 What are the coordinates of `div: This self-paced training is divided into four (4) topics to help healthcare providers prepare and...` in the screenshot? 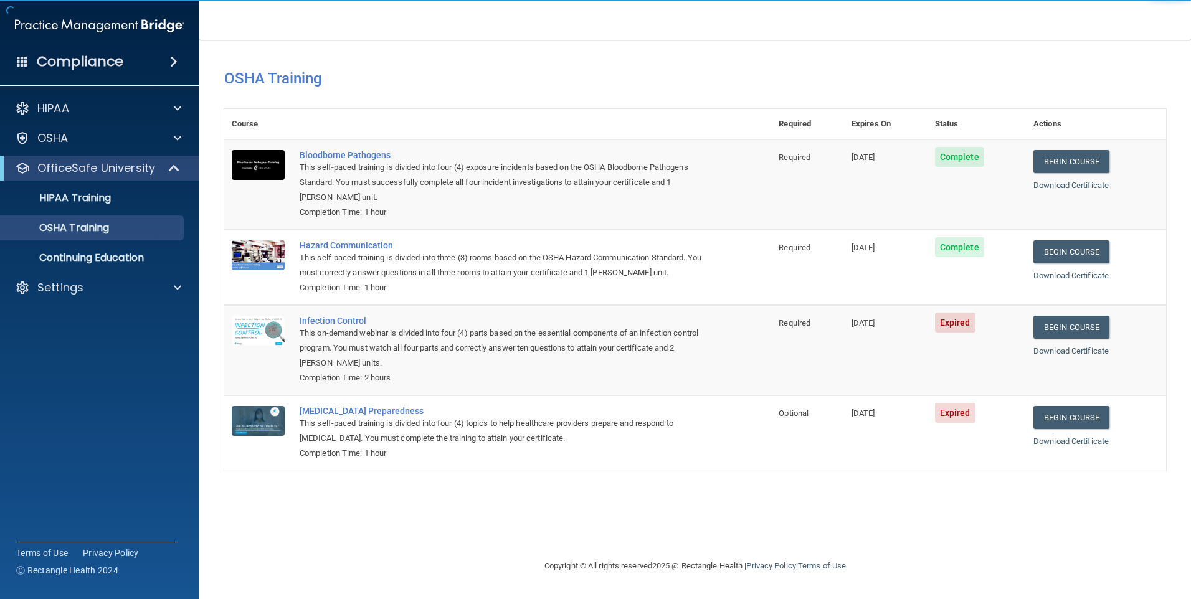 It's located at (504, 431).